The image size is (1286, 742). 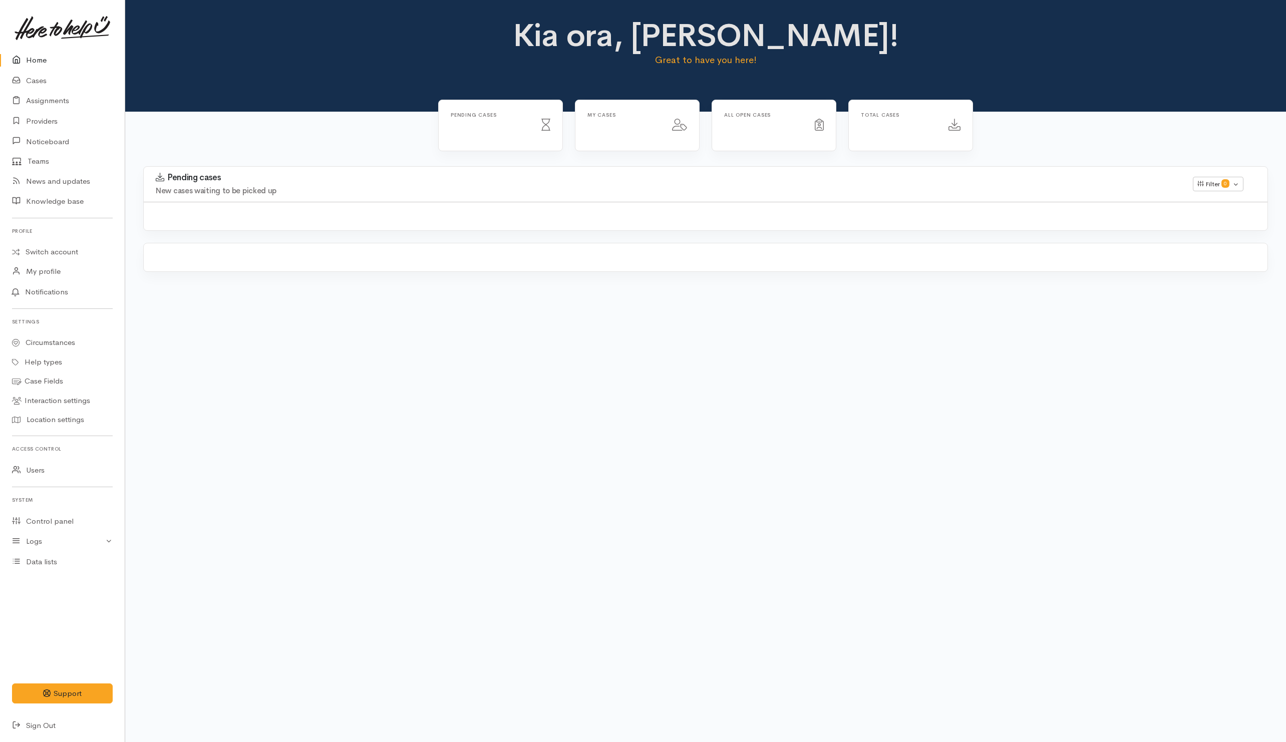 What do you see at coordinates (62, 231) in the screenshot?
I see `h6: Profile` at bounding box center [62, 231].